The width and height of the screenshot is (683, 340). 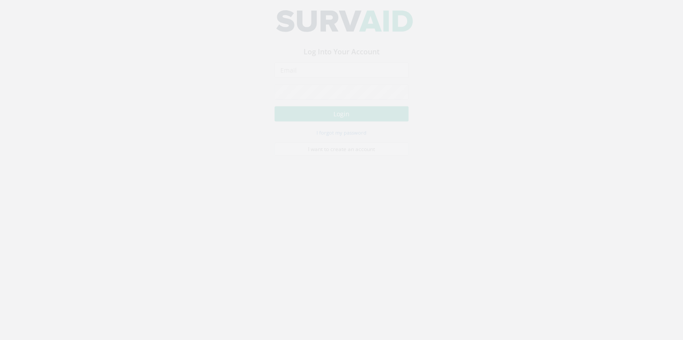 I want to click on small: I forgot my password, so click(x=341, y=140).